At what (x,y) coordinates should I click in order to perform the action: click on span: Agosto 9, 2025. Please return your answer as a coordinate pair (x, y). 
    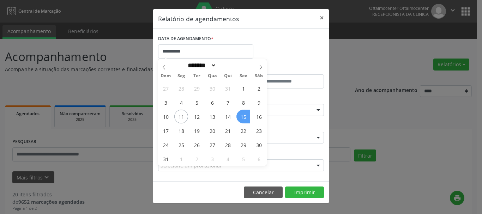
    Looking at the image, I should click on (258, 102).